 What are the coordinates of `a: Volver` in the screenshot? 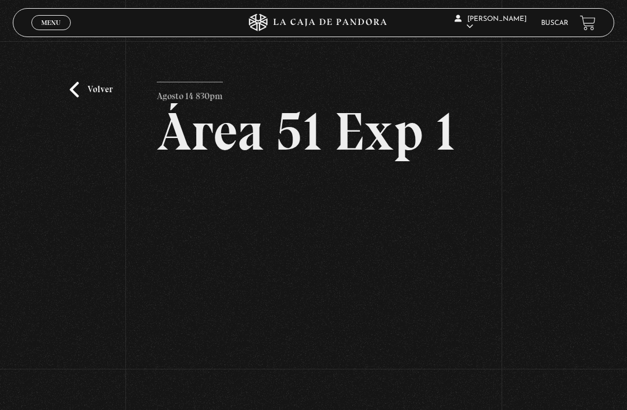 It's located at (91, 89).